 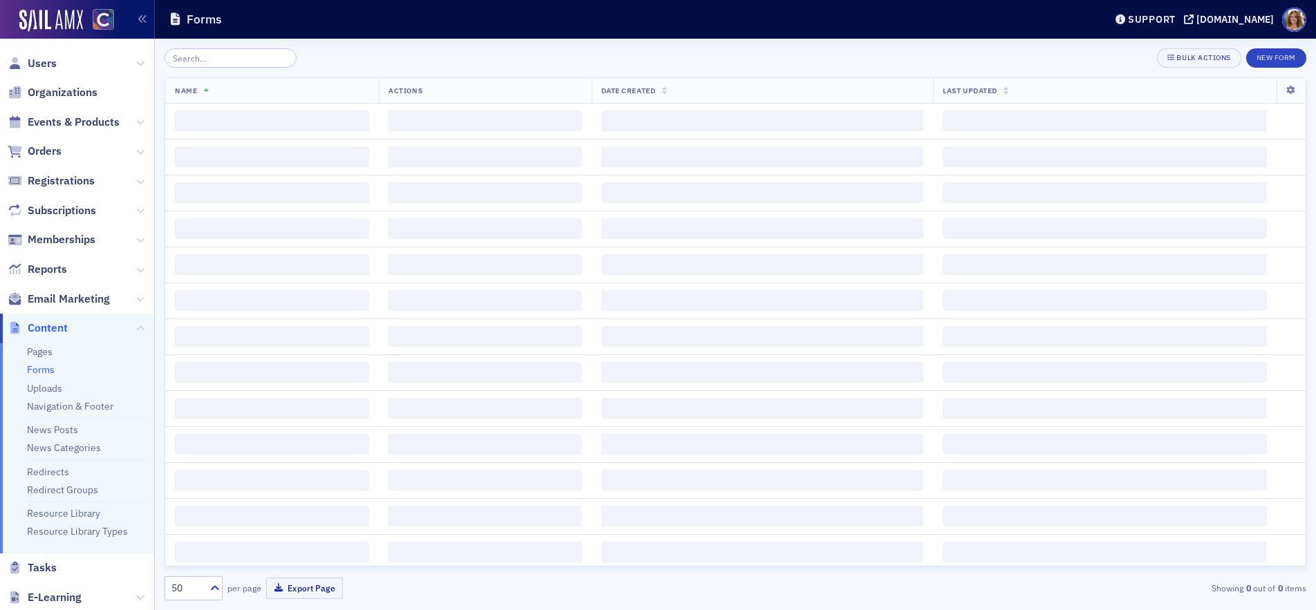 What do you see at coordinates (35, 151) in the screenshot?
I see `a: Orders` at bounding box center [35, 151].